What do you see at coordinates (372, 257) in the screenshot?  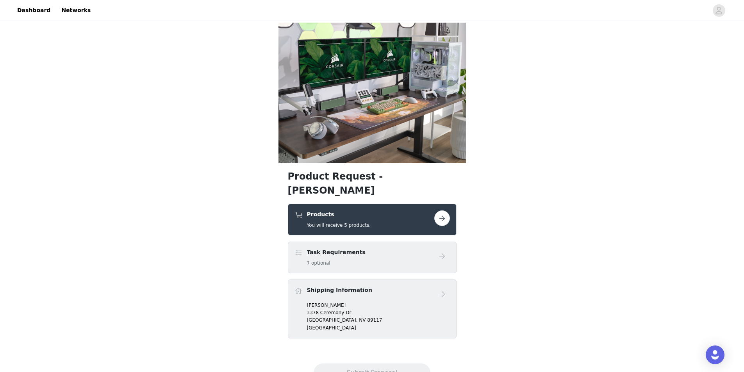 I see `div: Task Requirements` at bounding box center [372, 257].